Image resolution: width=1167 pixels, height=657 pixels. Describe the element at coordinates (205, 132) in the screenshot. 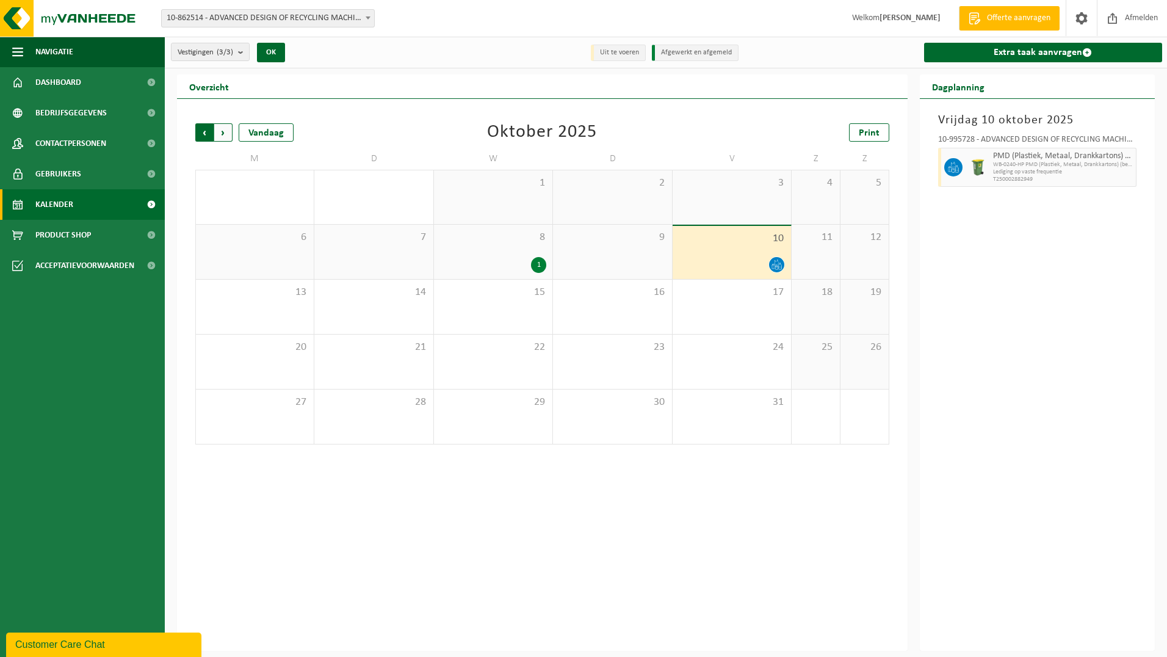

I see `span: Vorige` at that location.